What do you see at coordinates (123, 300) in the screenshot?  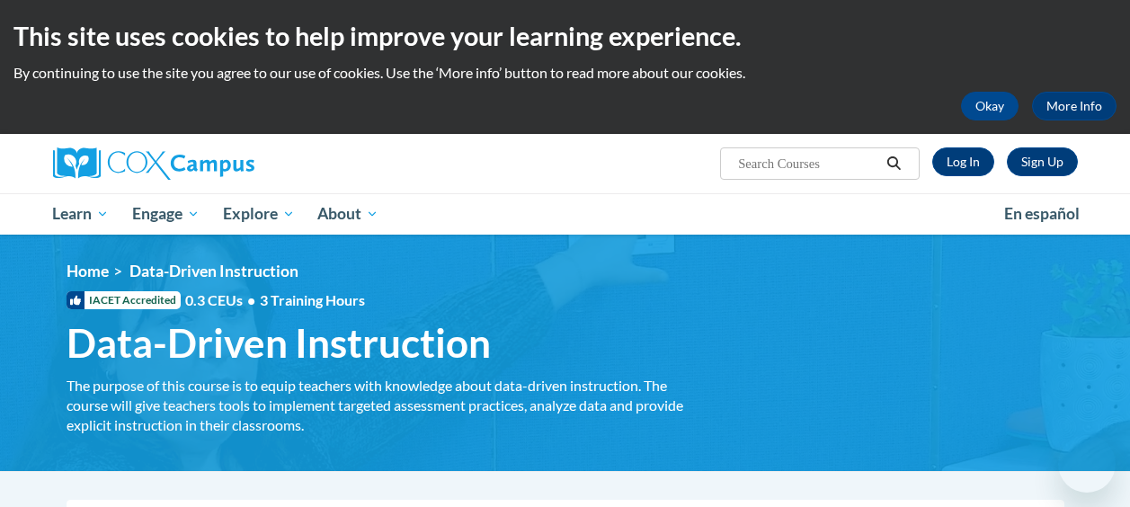 I see `span: IACET Accredited` at bounding box center [123, 300].